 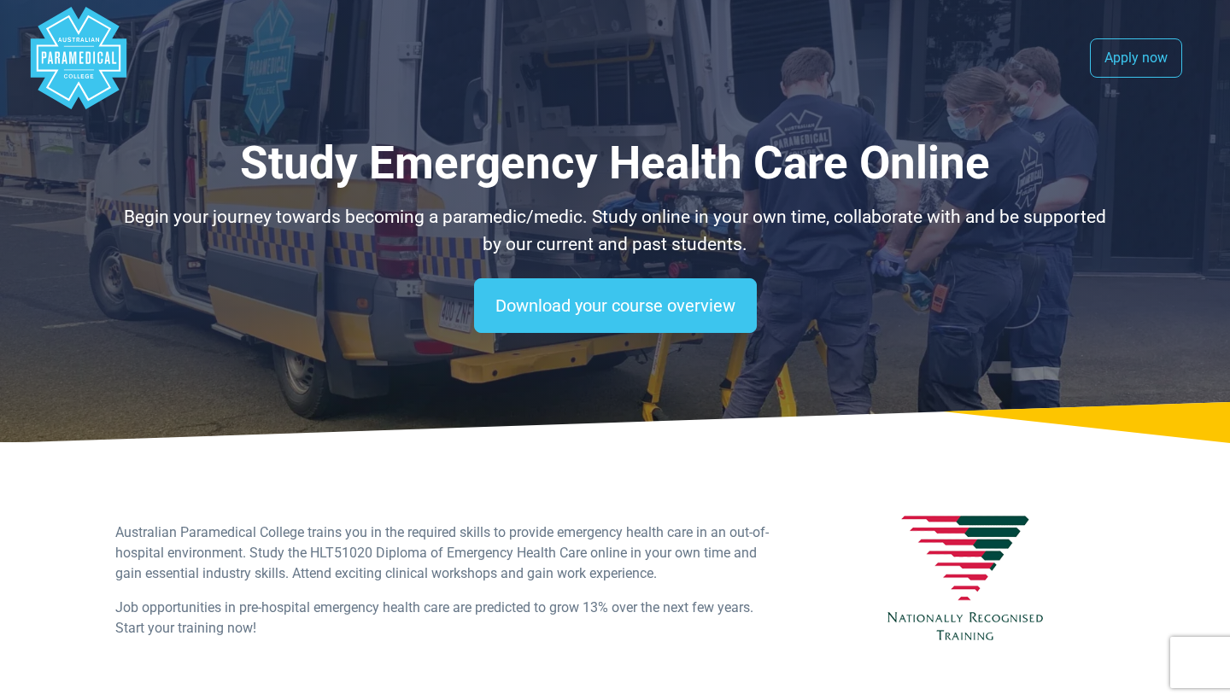 I want to click on h1: Study Emergency Health Care Online, so click(x=615, y=163).